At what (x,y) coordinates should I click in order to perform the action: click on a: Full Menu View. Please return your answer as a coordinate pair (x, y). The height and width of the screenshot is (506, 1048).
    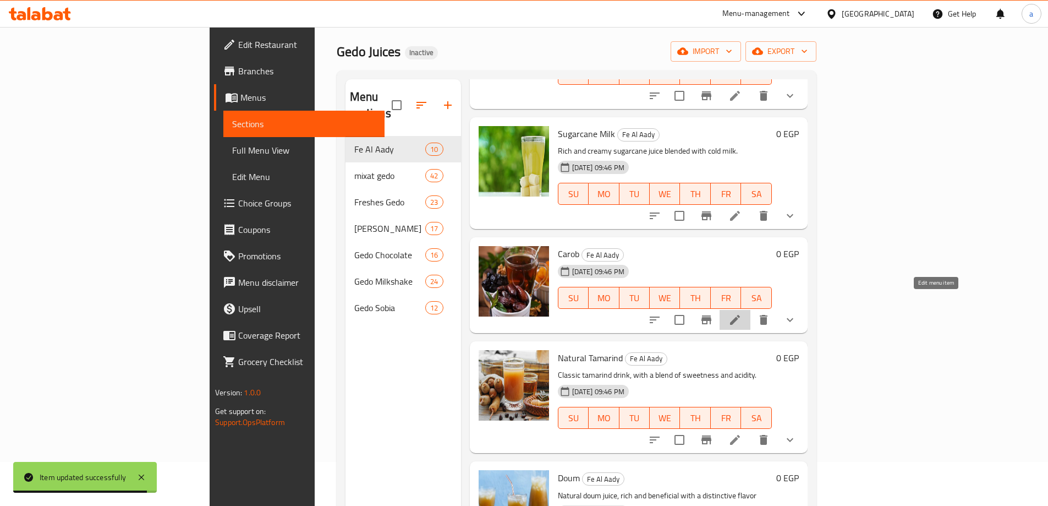
    Looking at the image, I should click on (304, 150).